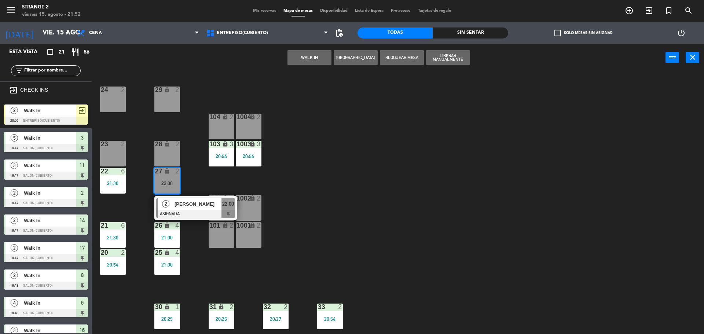  What do you see at coordinates (228, 204) in the screenshot?
I see `span: 22:00` at bounding box center [228, 204].